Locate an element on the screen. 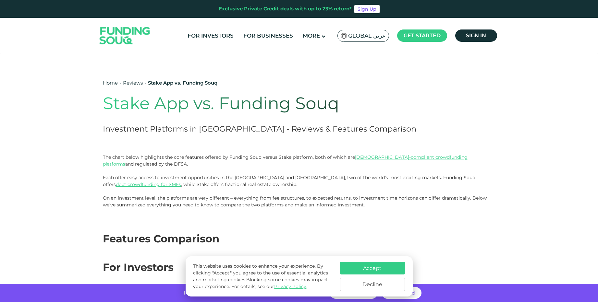 The height and width of the screenshot is (302, 598). a: For Investors is located at coordinates (211, 36).